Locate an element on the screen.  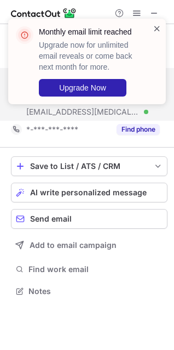
button: Upgrade Now is located at coordinates (83, 88).